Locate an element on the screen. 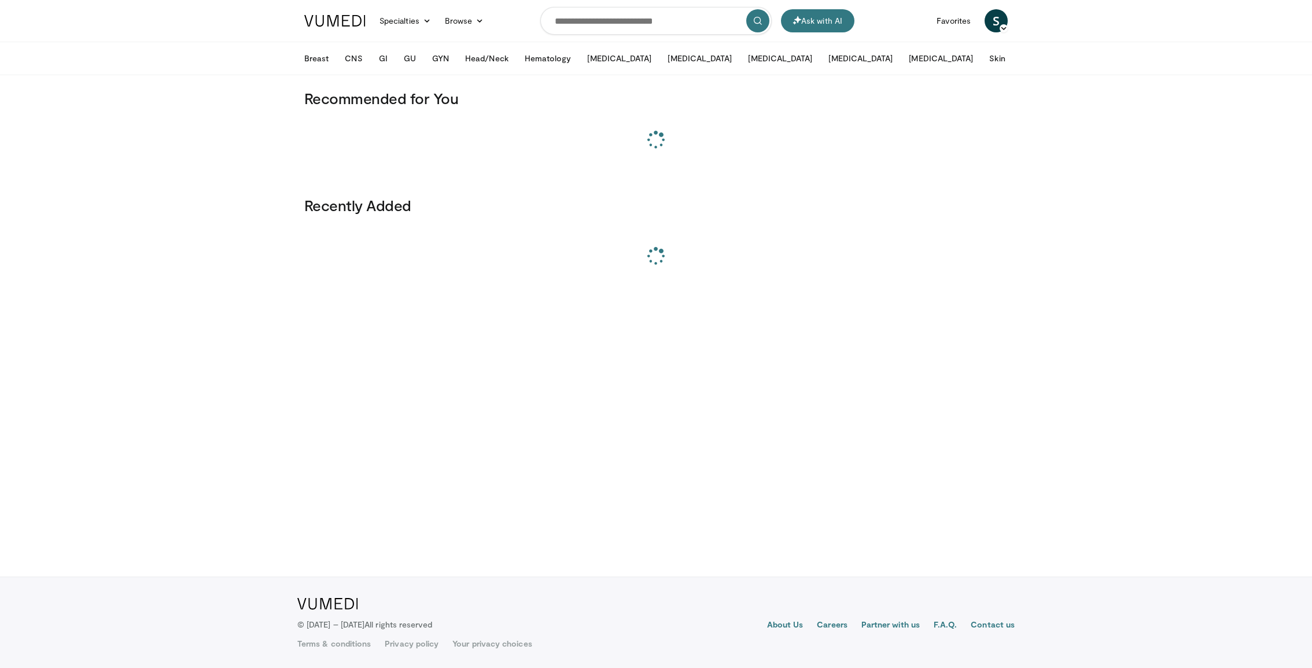 Image resolution: width=1312 pixels, height=668 pixels. a: Careers is located at coordinates (832, 626).